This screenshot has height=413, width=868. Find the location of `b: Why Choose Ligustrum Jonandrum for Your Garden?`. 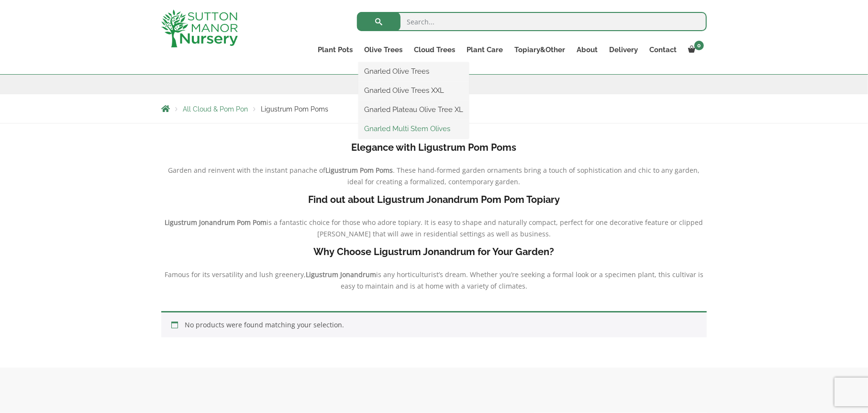

b: Why Choose Ligustrum Jonandrum for Your Garden? is located at coordinates (434, 252).